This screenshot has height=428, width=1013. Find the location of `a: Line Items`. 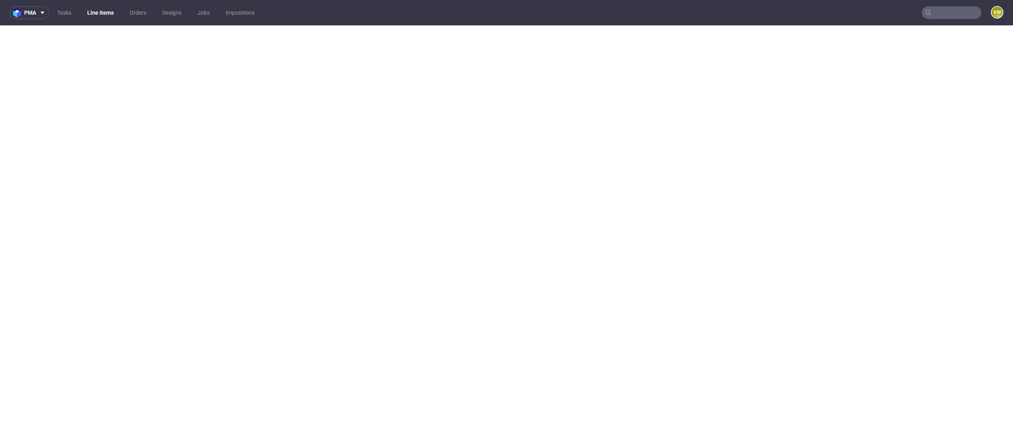

a: Line Items is located at coordinates (100, 13).